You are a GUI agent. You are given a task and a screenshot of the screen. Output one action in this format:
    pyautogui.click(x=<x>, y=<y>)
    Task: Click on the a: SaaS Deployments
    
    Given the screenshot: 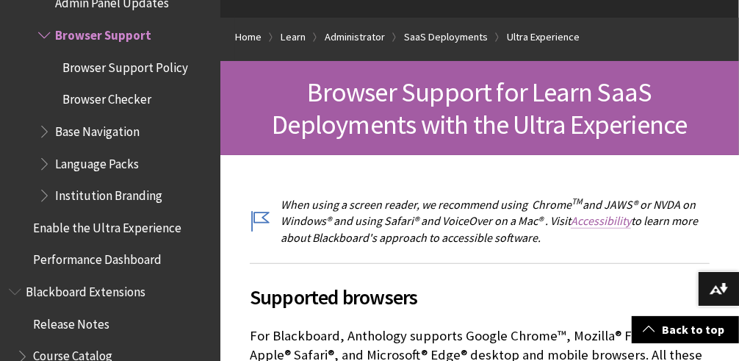 What is the action you would take?
    pyautogui.click(x=446, y=37)
    